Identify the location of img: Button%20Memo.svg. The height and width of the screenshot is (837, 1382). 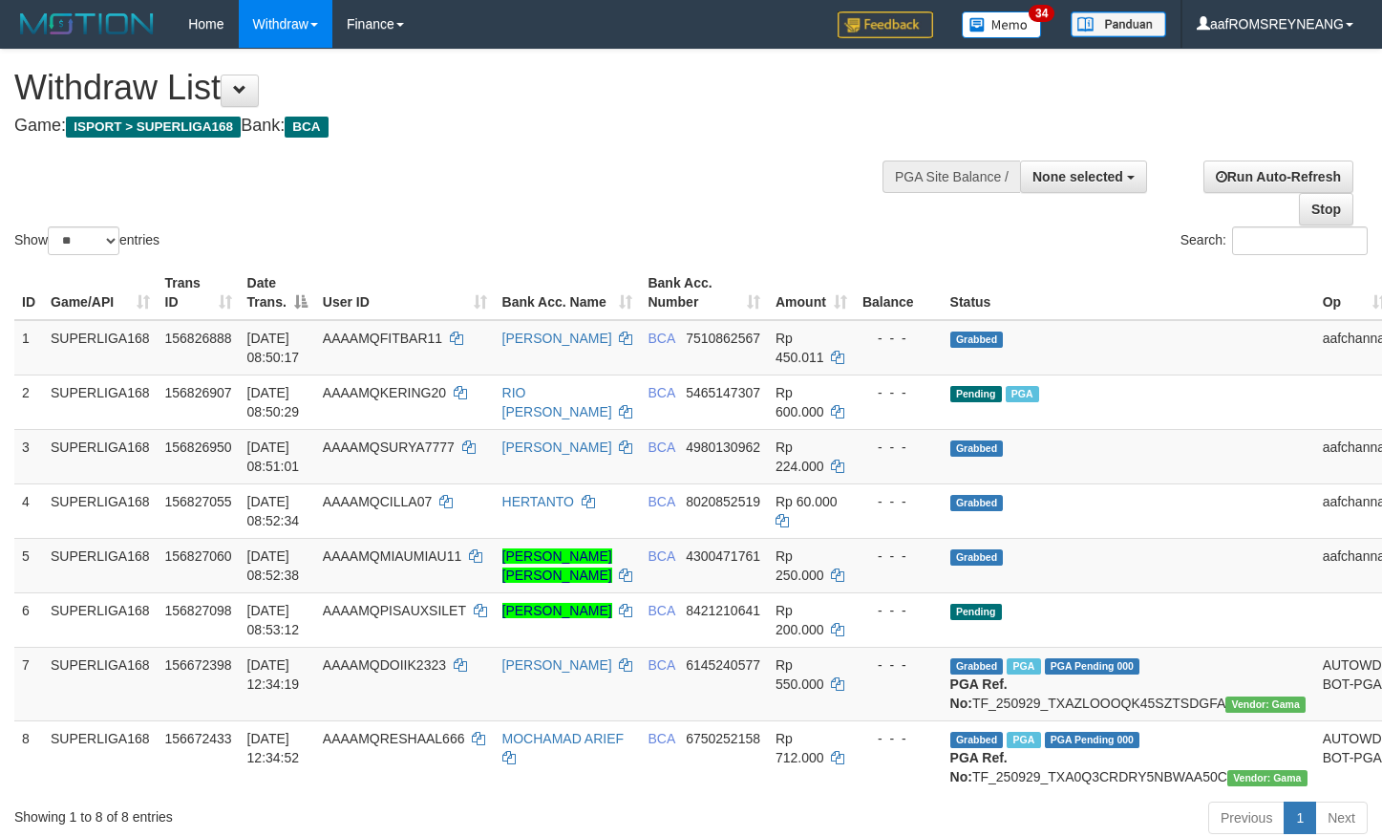
(1002, 25).